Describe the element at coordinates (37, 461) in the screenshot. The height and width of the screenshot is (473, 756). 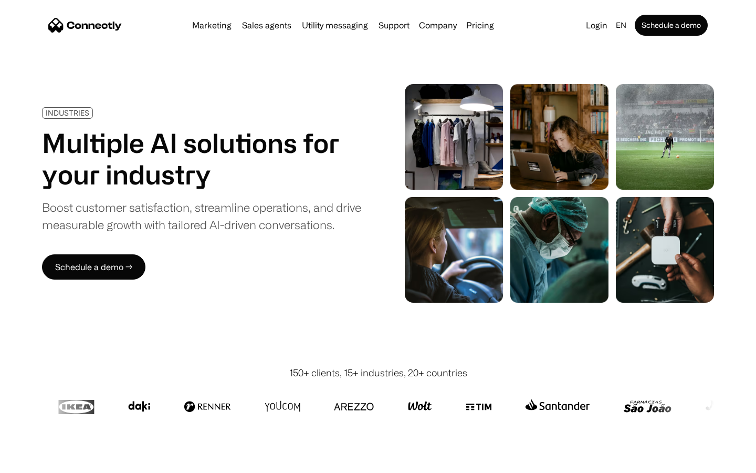
I see `aside: Language selected: English` at that location.